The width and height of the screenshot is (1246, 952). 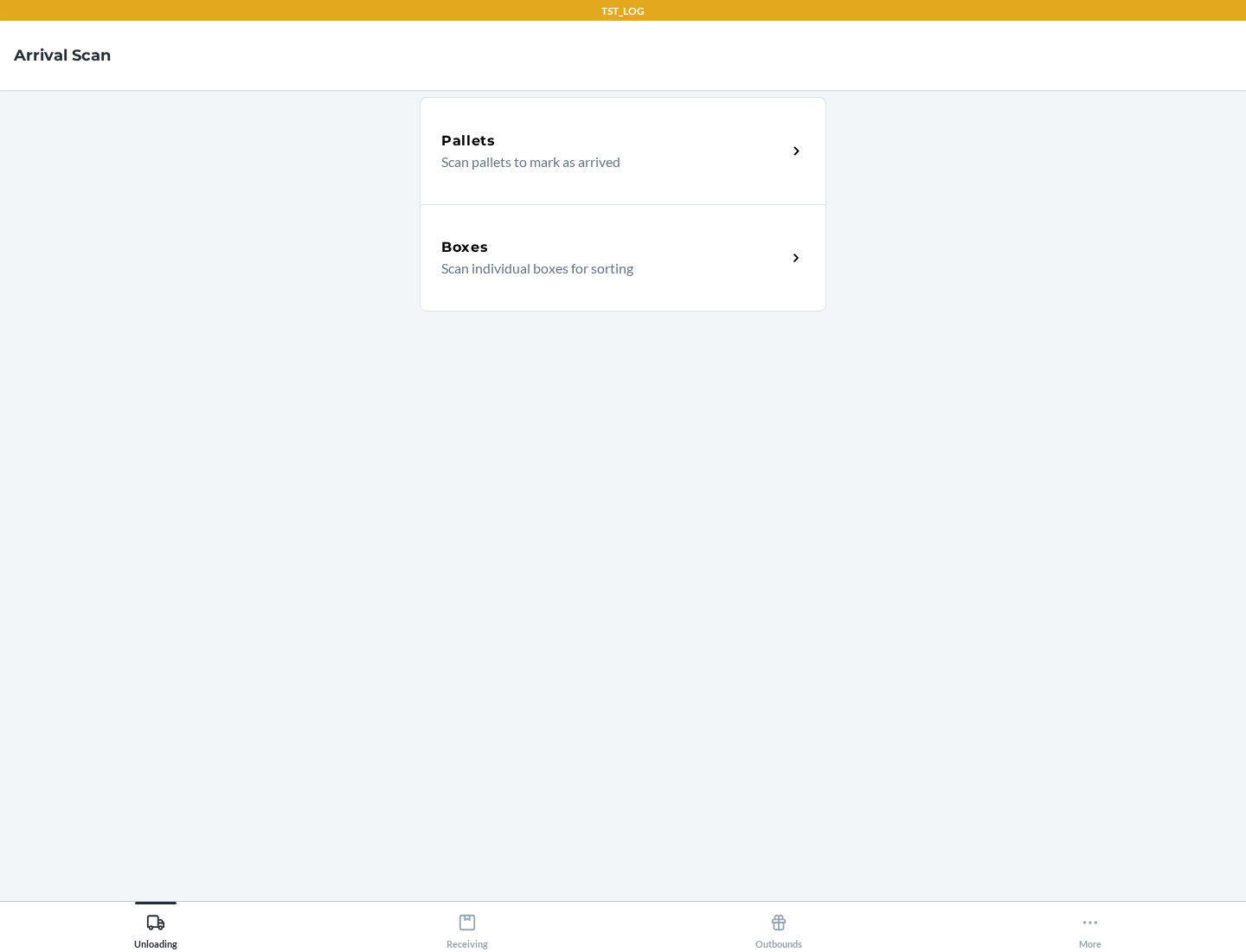 I want to click on a: BoxesScan individual boxes for sorting, so click(x=623, y=258).